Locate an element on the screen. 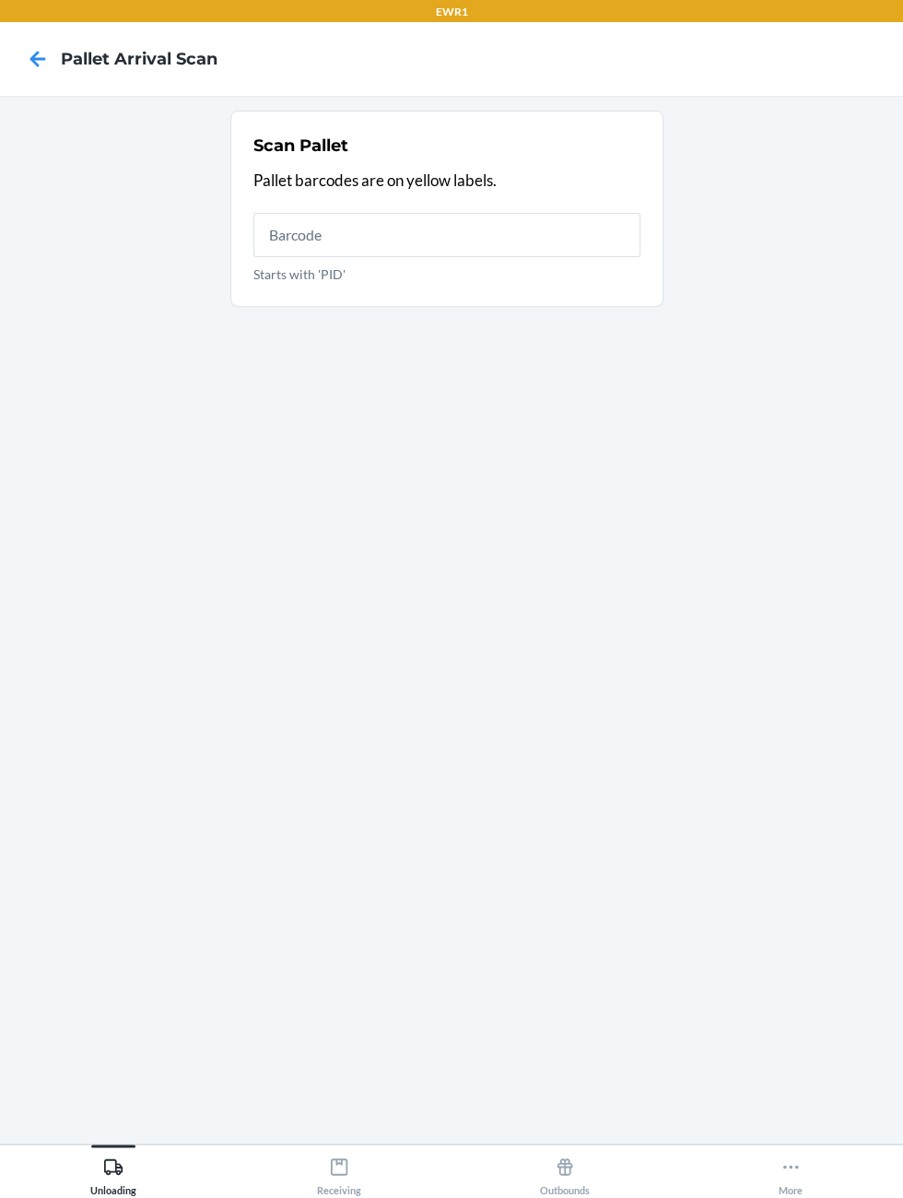 The height and width of the screenshot is (1198, 903). div: Receiving is located at coordinates (339, 1173).